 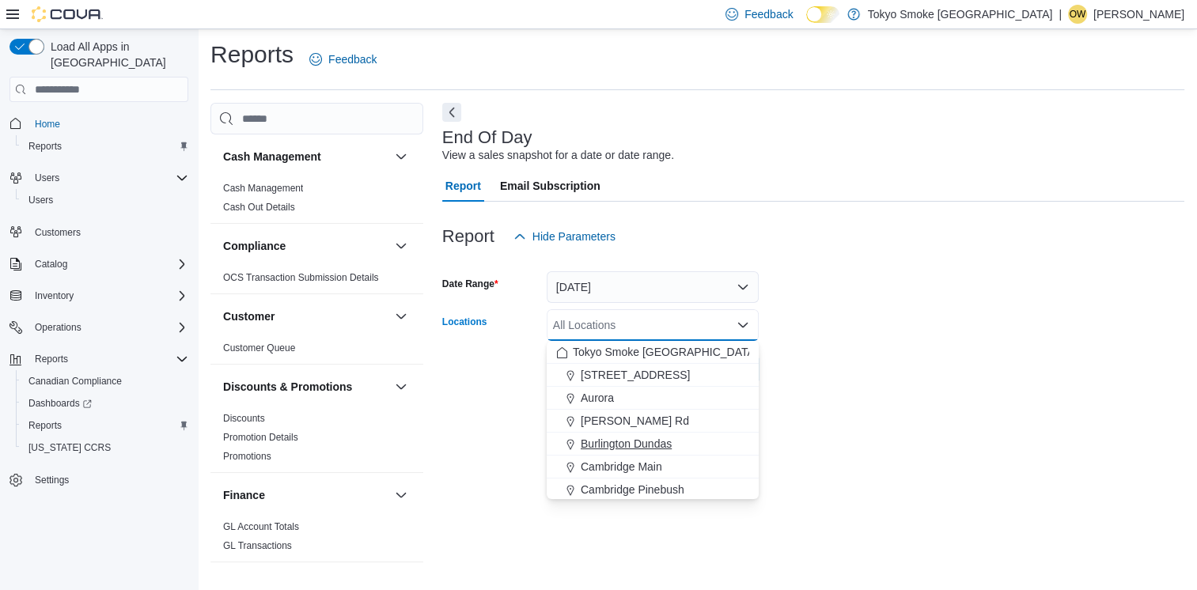 What do you see at coordinates (244, 419) in the screenshot?
I see `a: Discounts` at bounding box center [244, 419].